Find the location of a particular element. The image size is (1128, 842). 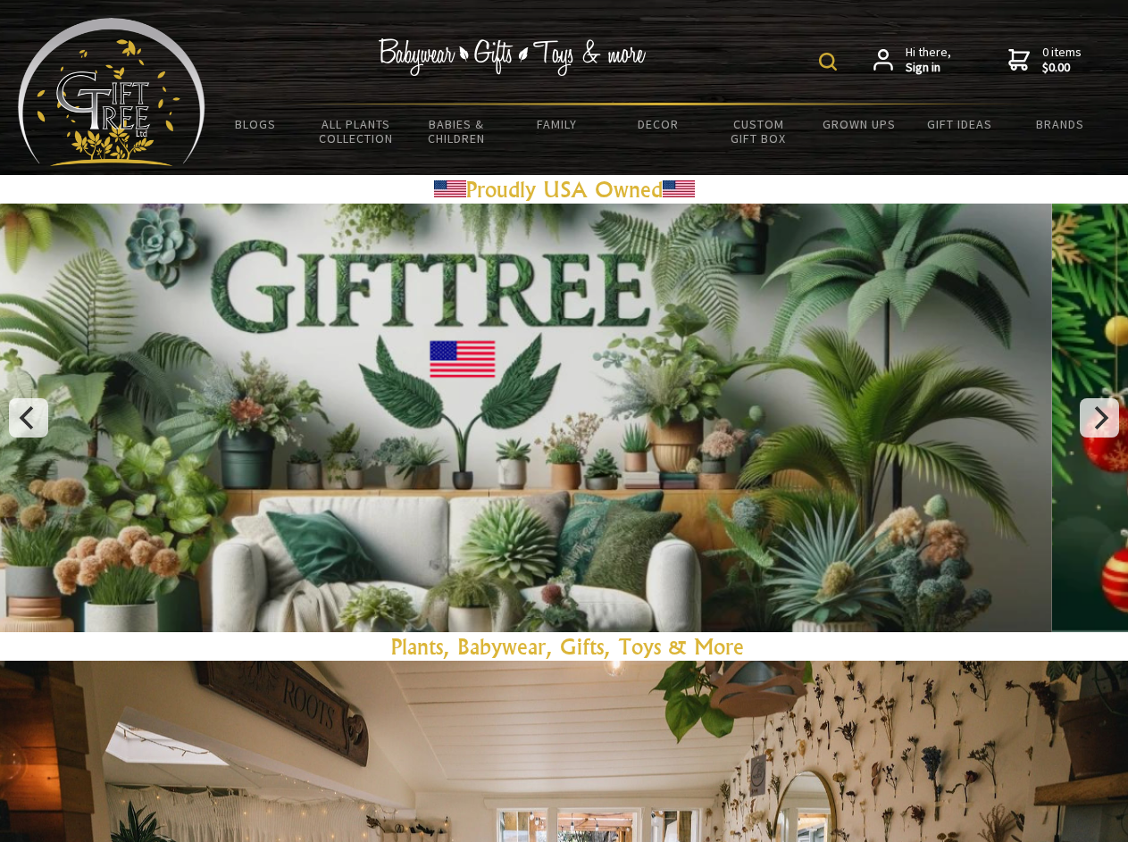

button: Previous is located at coordinates (29, 418).